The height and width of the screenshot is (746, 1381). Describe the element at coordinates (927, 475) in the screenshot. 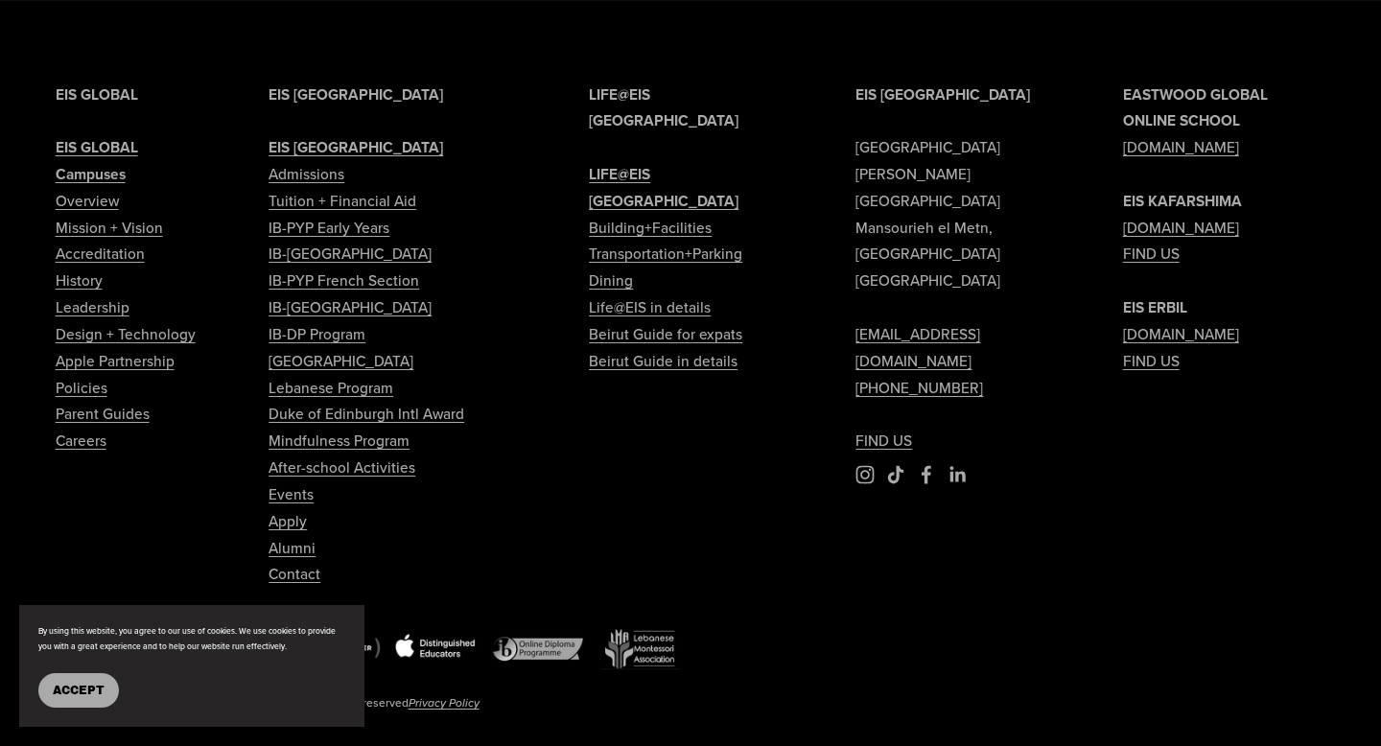

I see `a: Facebook` at that location.